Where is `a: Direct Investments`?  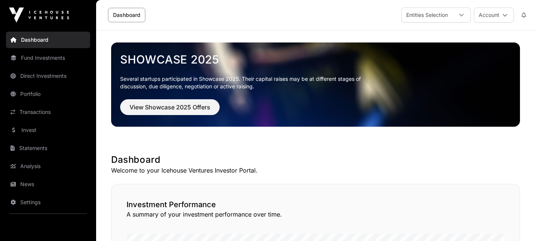 a: Direct Investments is located at coordinates (48, 76).